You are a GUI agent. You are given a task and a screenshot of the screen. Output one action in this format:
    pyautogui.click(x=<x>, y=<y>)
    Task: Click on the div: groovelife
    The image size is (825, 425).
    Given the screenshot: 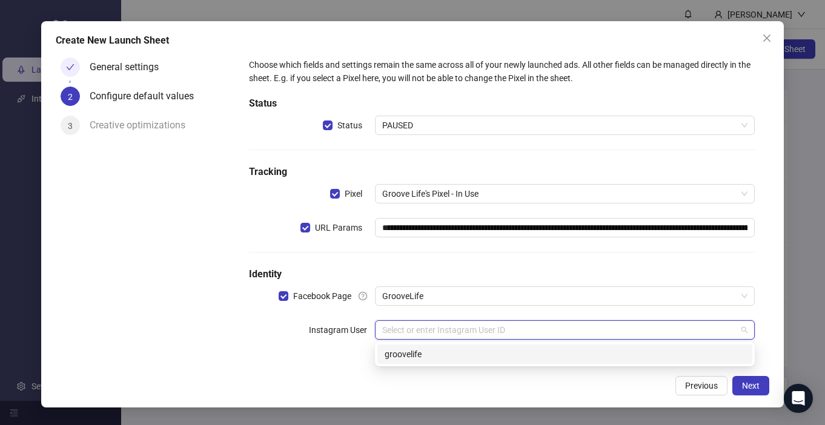 What is the action you would take?
    pyautogui.click(x=564, y=354)
    